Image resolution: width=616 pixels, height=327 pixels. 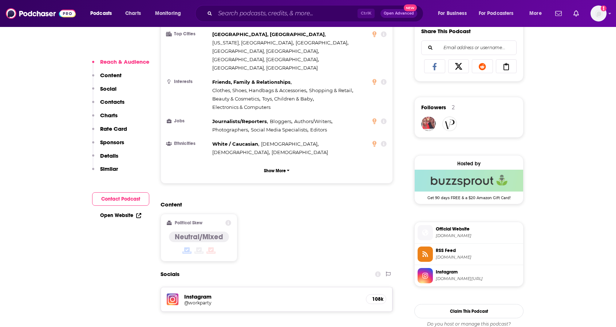 What do you see at coordinates (105, 118) in the screenshot?
I see `button: Charts` at bounding box center [105, 118].